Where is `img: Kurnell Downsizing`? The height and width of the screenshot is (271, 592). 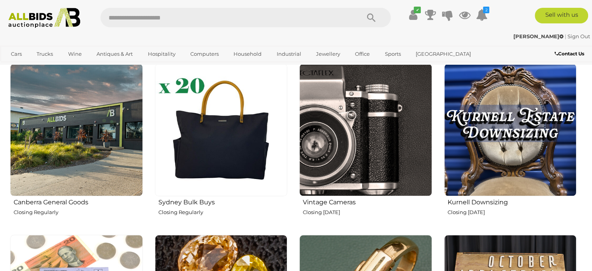
img: Kurnell Downsizing is located at coordinates (510, 130).